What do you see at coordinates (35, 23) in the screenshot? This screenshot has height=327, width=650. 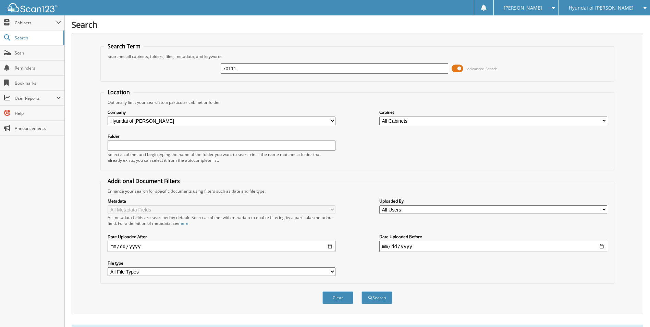 I see `span: Cabinets` at bounding box center [35, 23].